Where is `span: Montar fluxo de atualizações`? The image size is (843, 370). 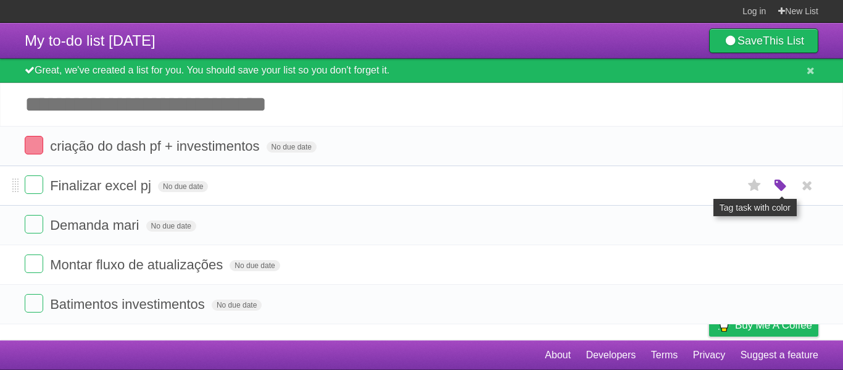
span: Montar fluxo de atualizações is located at coordinates (138, 264).